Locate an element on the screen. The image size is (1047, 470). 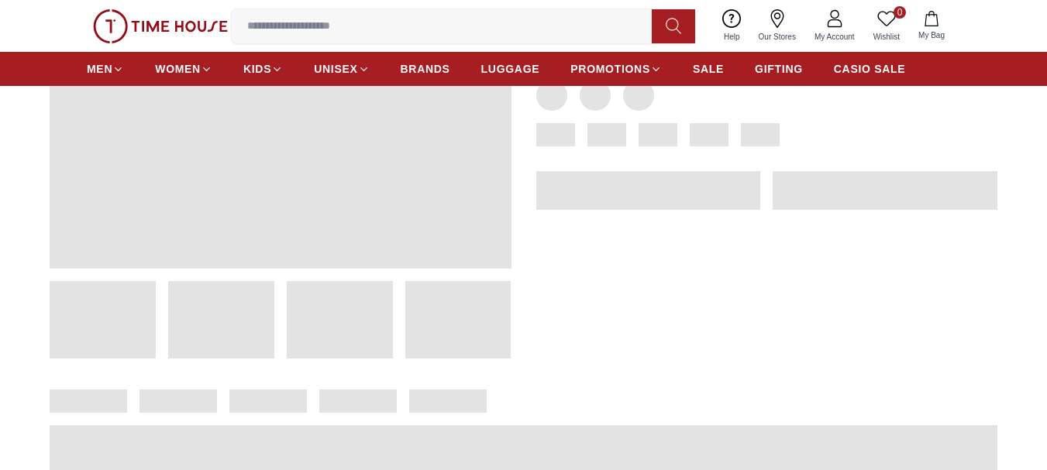
a: UNISEX is located at coordinates (341, 69).